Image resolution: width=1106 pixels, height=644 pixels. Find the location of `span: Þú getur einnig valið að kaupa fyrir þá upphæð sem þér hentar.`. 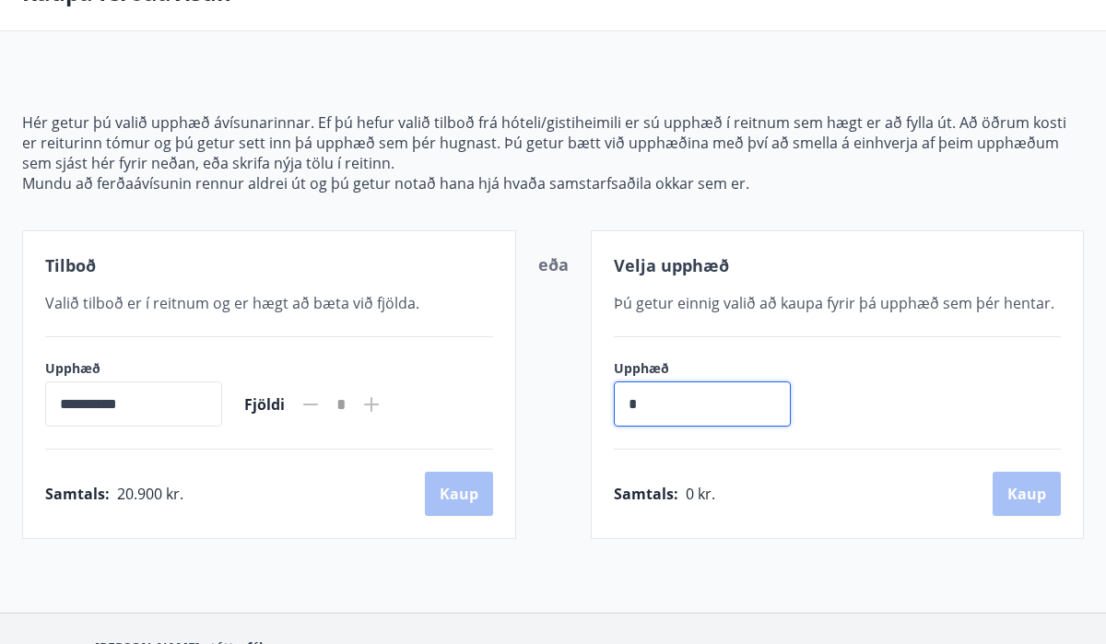

span: Þú getur einnig valið að kaupa fyrir þá upphæð sem þér hentar. is located at coordinates (834, 303).